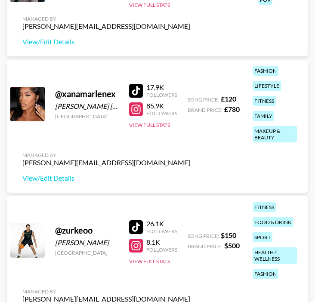  What do you see at coordinates (264, 116) in the screenshot?
I see `div: family` at bounding box center [264, 116].